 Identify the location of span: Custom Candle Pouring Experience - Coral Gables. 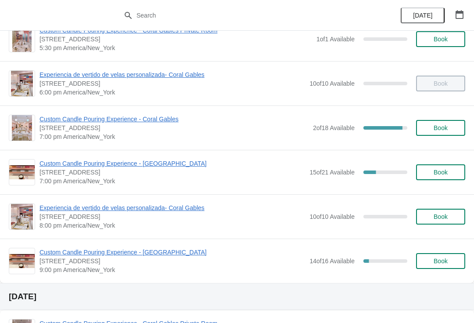
(174, 119).